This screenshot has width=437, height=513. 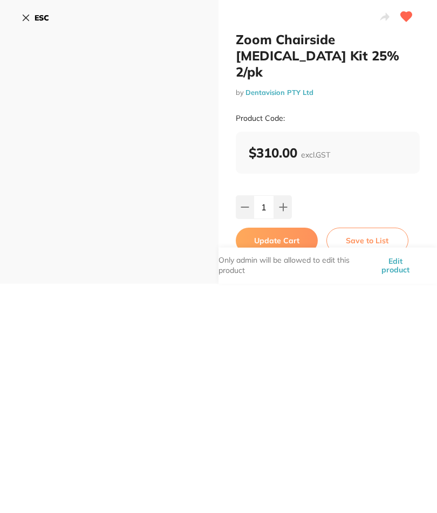 I want to click on button: Edit product, so click(x=395, y=265).